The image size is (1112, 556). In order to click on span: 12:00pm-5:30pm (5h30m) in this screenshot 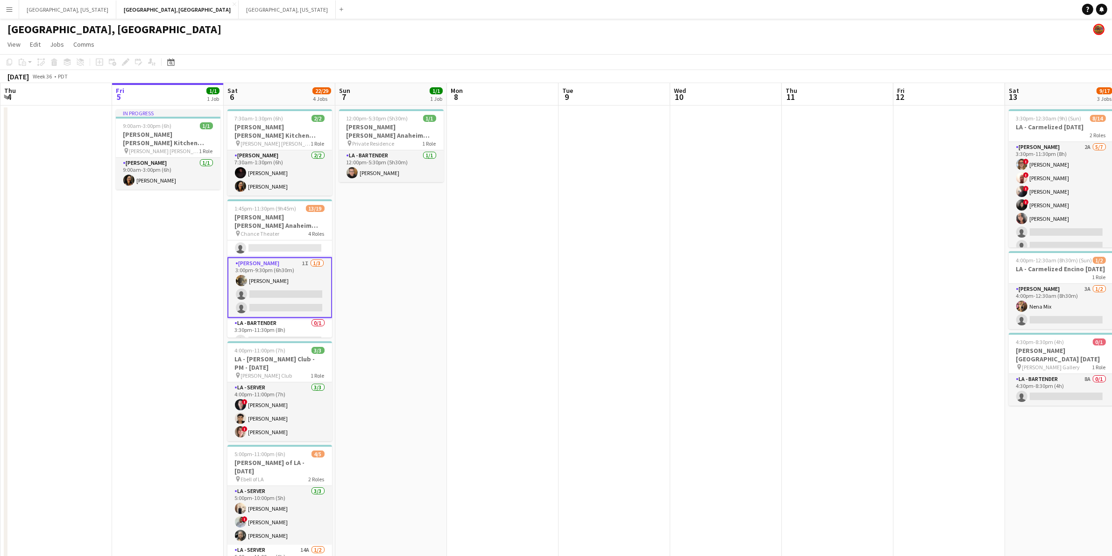, I will do `click(377, 118)`.